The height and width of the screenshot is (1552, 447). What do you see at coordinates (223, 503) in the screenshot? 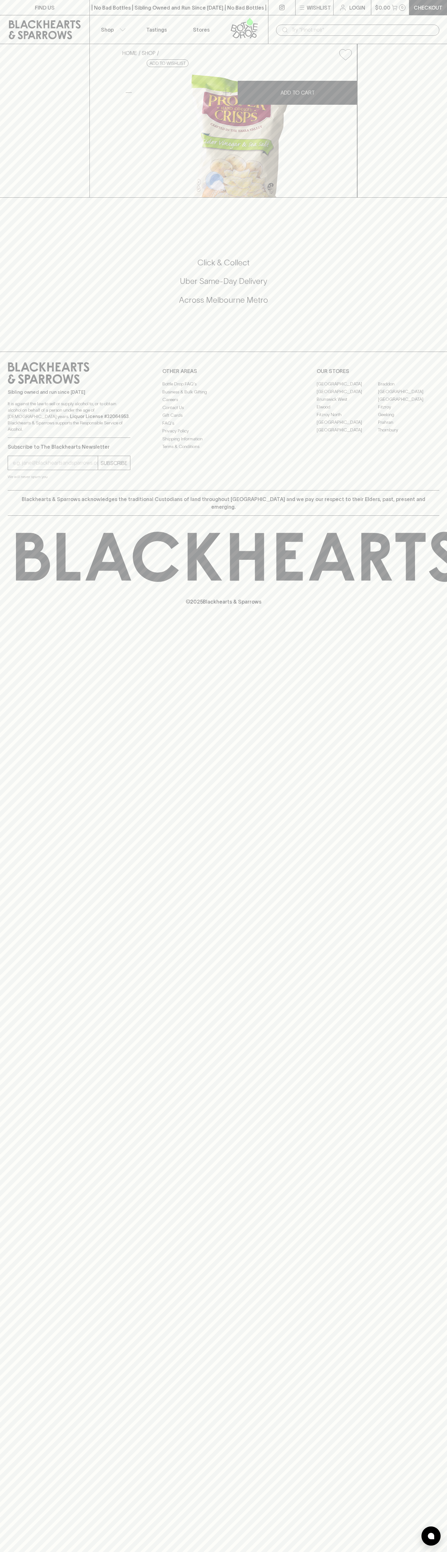
I see `p: Blackhearts & Sparrows acknowledges the traditional Custodians of land throughout [GEOGRAPHIC_DAT...` at bounding box center [223, 503].